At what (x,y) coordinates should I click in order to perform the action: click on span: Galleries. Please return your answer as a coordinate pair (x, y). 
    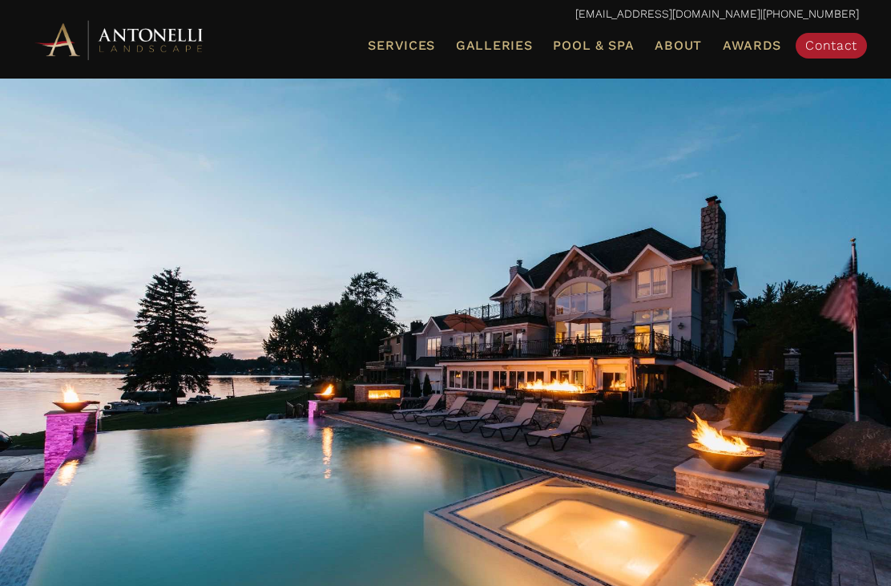
    Looking at the image, I should click on (494, 45).